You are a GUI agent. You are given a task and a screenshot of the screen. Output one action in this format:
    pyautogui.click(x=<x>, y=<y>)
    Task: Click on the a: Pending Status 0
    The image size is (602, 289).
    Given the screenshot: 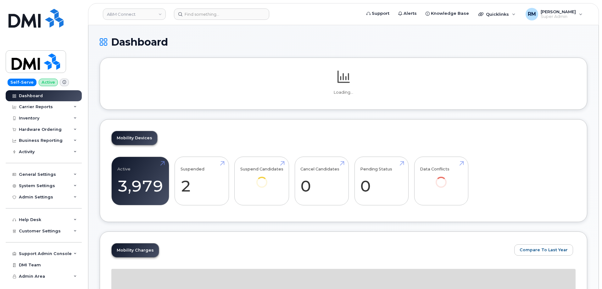 What is the action you would take?
    pyautogui.click(x=381, y=181)
    